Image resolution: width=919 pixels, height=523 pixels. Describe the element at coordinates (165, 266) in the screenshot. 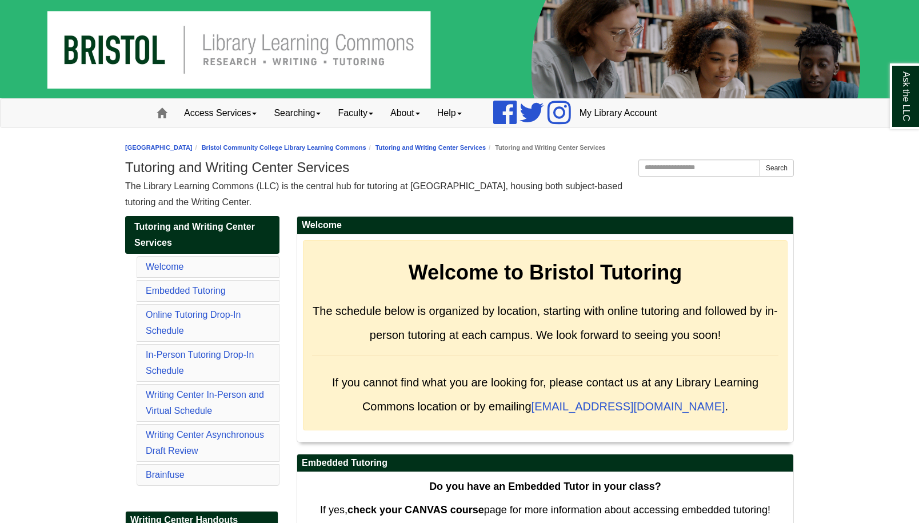

I see `a: Welcome` at that location.